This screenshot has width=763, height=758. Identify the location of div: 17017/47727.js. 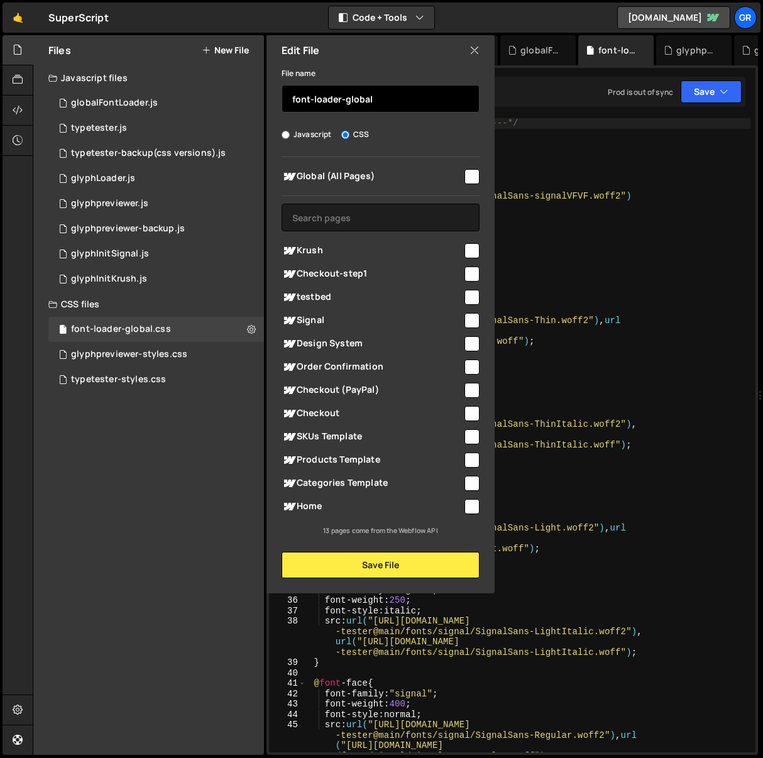
(156, 229).